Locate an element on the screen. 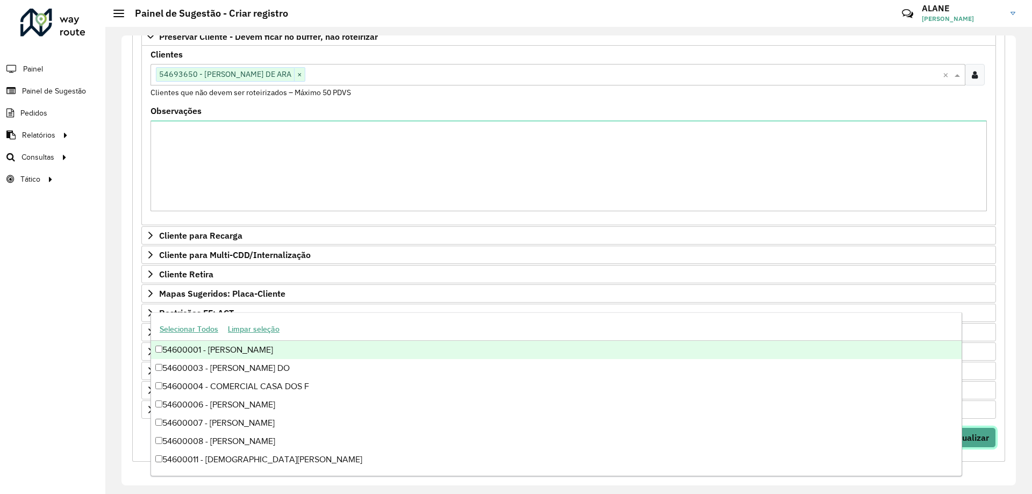  button: Selecionar Todos is located at coordinates (189, 329).